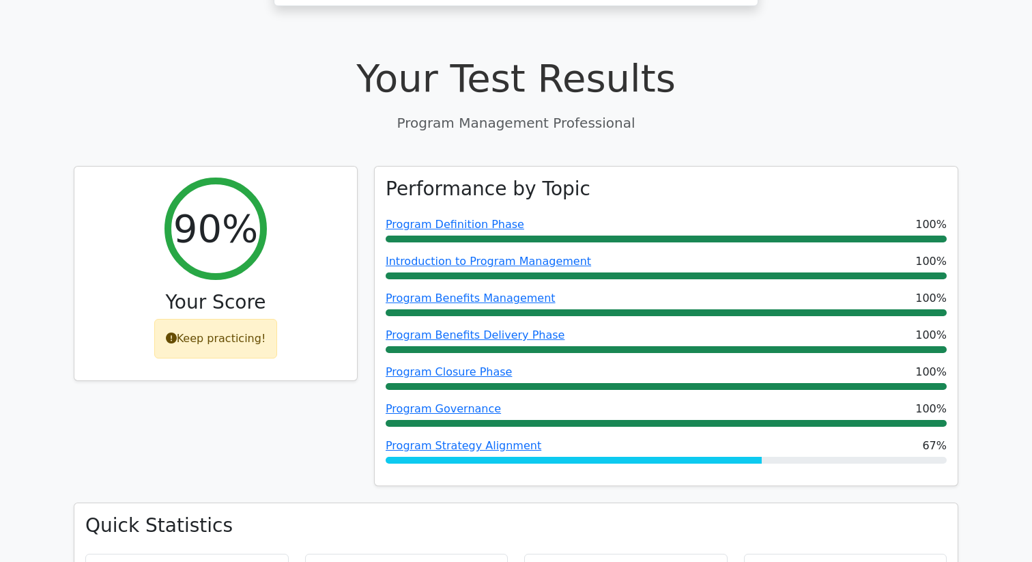 The width and height of the screenshot is (1032, 562). Describe the element at coordinates (216, 302) in the screenshot. I see `h3: Your Score` at that location.